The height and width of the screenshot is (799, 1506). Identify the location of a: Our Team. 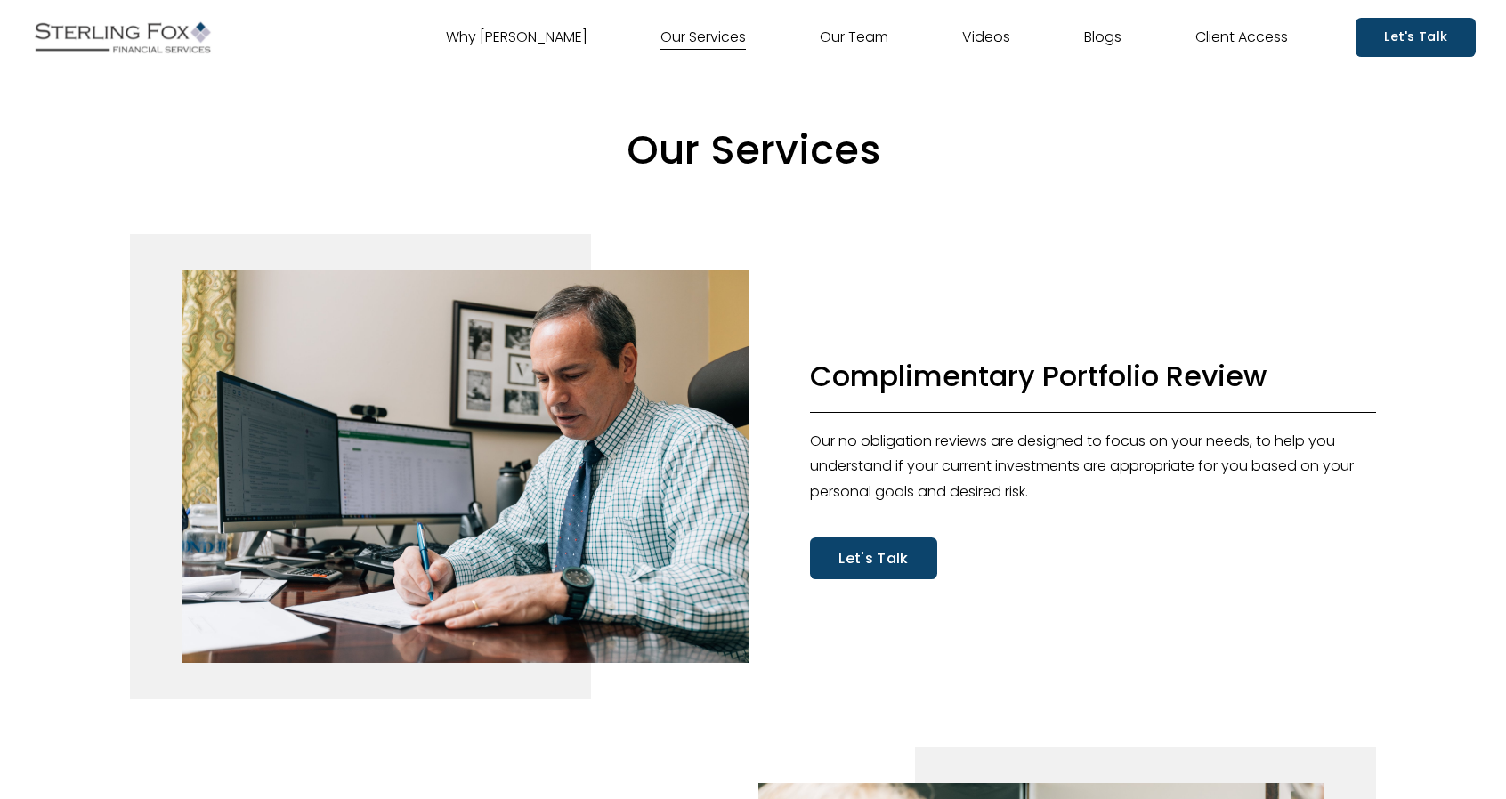
(854, 37).